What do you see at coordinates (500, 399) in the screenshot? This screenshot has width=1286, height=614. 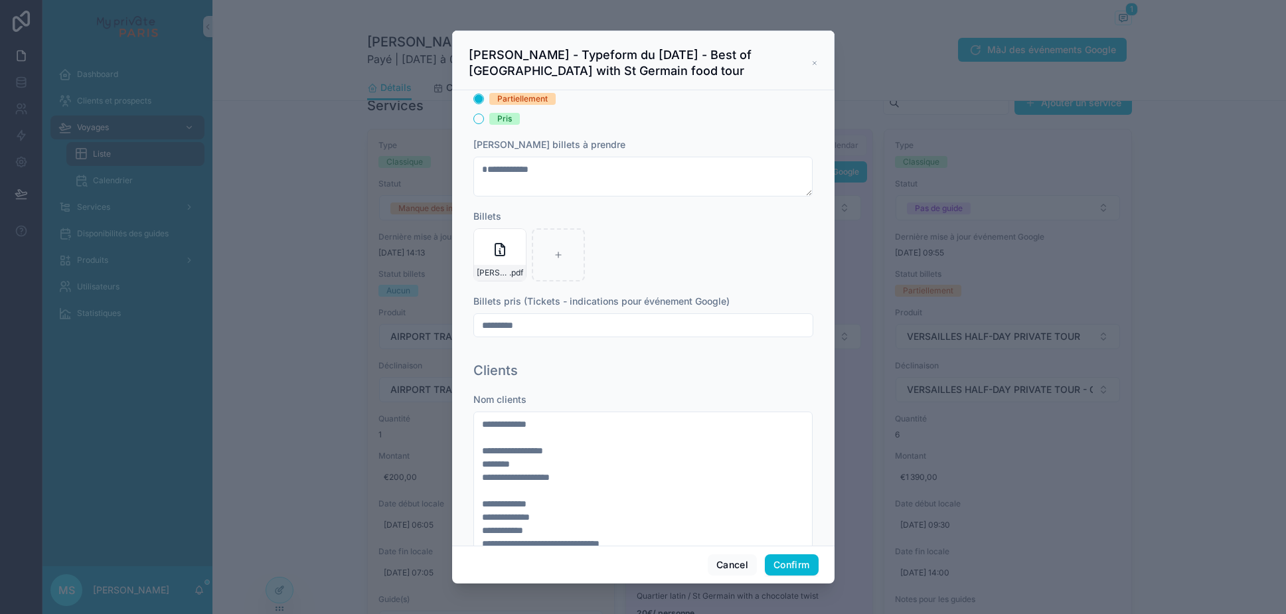 I see `span: Nom clients` at bounding box center [500, 399].